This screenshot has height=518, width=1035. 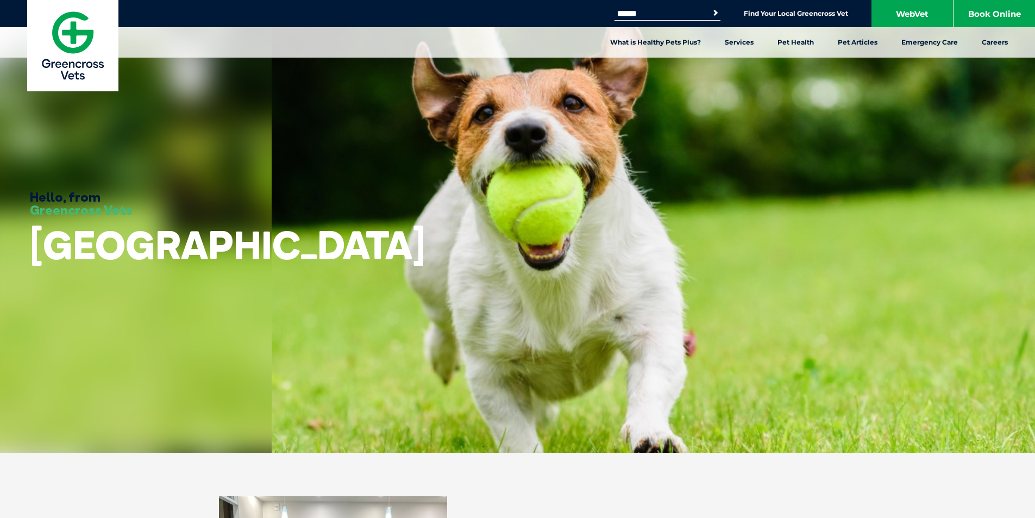 I want to click on a: Careers, so click(x=994, y=42).